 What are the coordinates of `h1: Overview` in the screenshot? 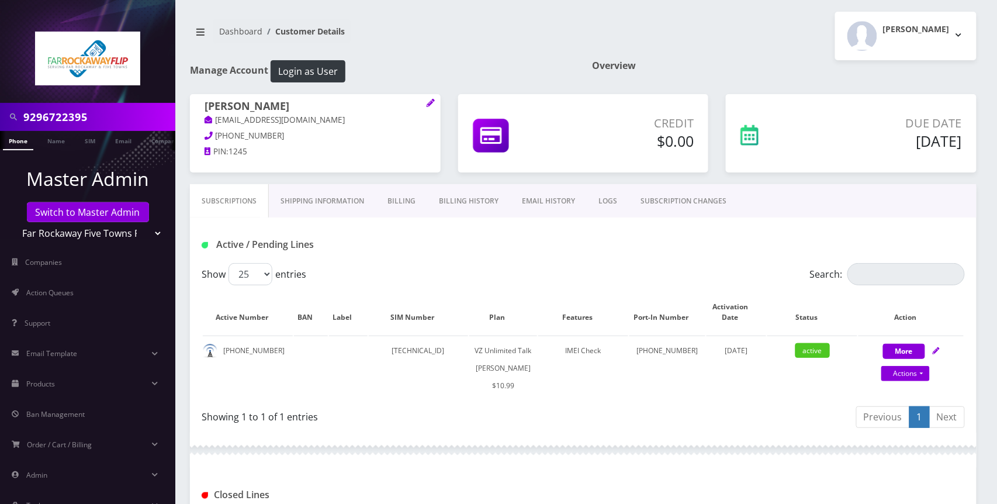 It's located at (784, 65).